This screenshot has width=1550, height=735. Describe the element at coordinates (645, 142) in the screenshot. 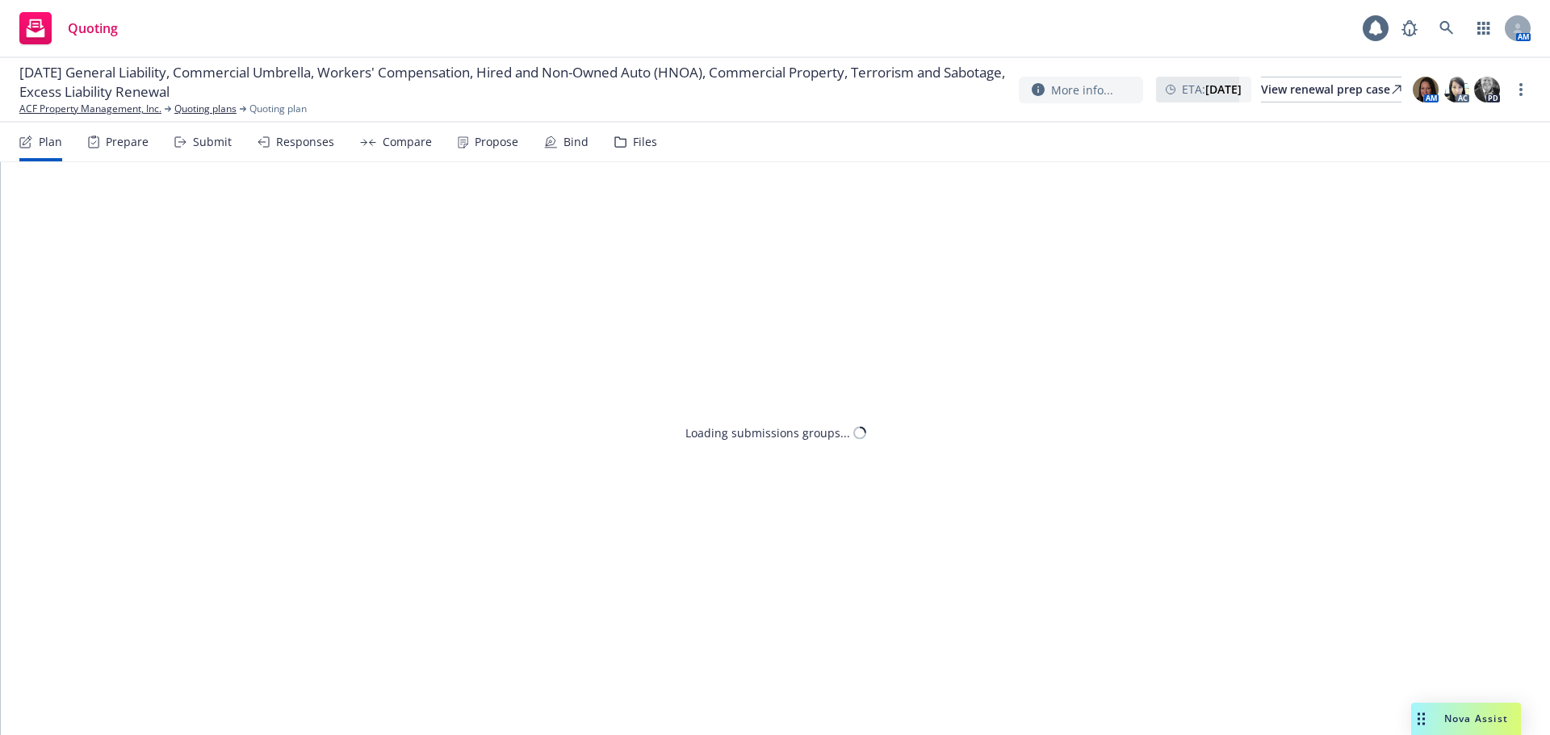

I see `div: Files` at that location.